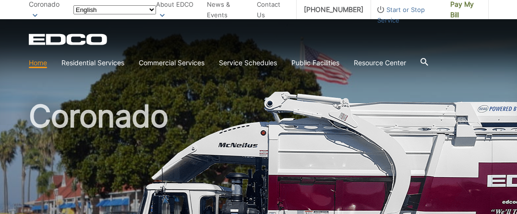  Describe the element at coordinates (248, 63) in the screenshot. I see `a: Service Schedules` at that location.